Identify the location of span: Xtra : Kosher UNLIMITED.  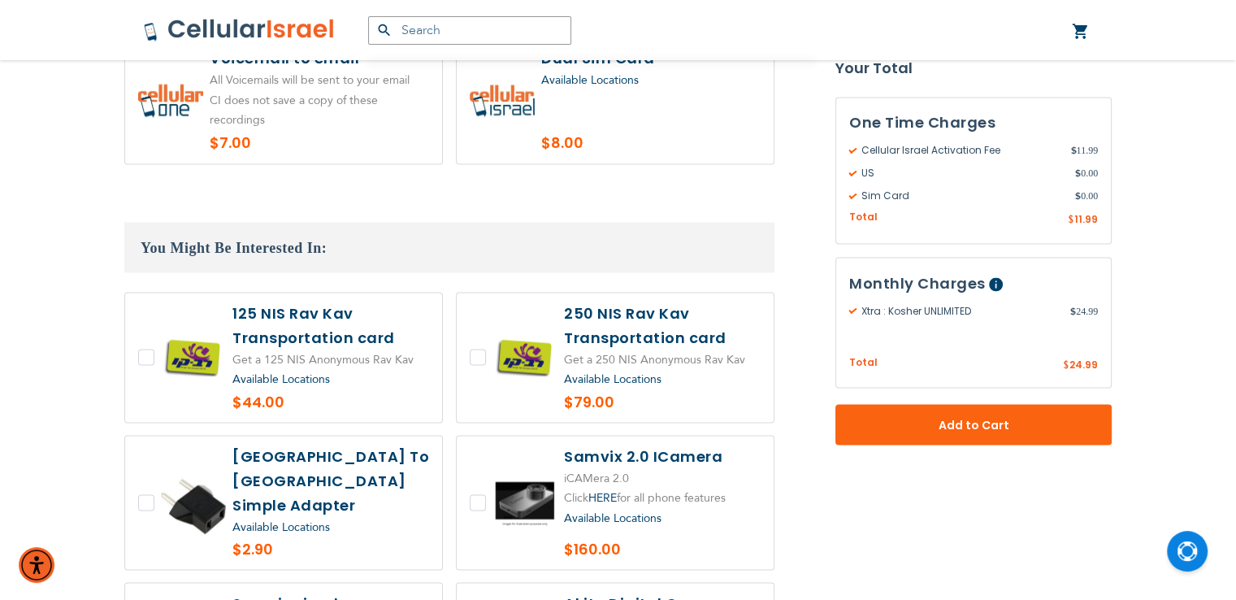
(960, 311).